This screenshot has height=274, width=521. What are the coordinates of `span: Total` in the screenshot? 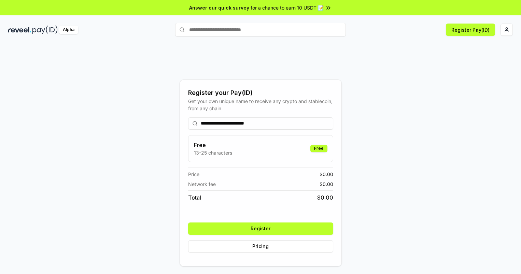 It's located at (194, 198).